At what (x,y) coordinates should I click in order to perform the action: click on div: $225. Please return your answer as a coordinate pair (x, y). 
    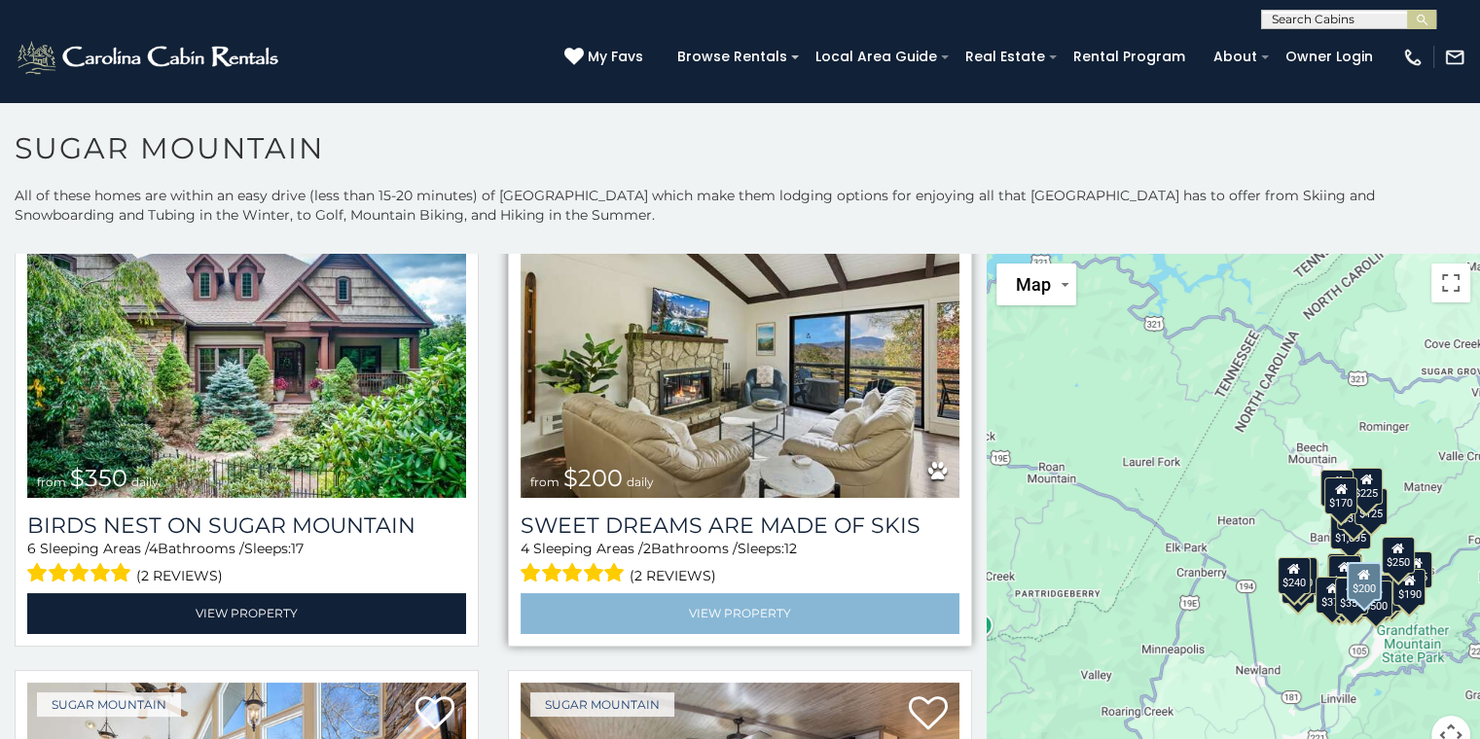
    Looking at the image, I should click on (1366, 486).